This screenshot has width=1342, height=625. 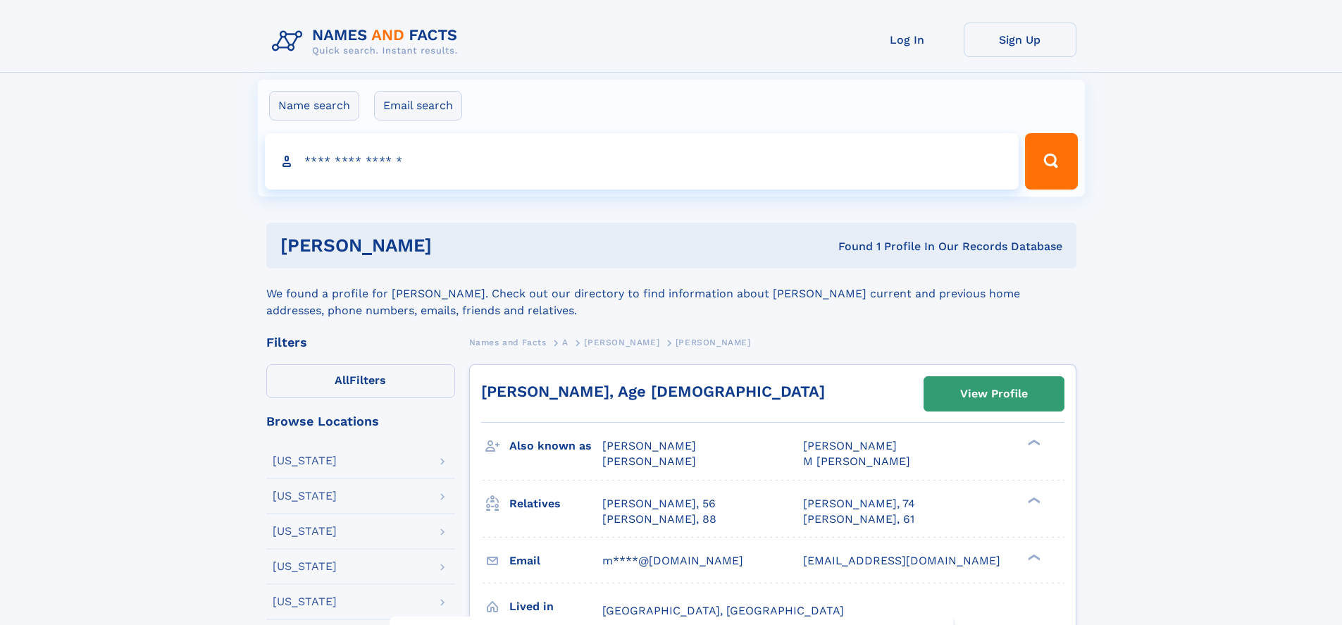 I want to click on a: View Profile, so click(x=994, y=394).